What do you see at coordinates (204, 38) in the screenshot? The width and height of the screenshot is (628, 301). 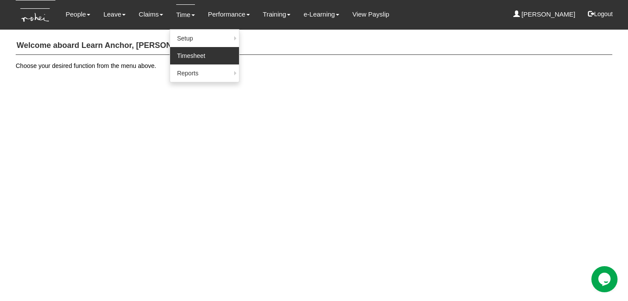 I see `a: Setup` at bounding box center [204, 38].